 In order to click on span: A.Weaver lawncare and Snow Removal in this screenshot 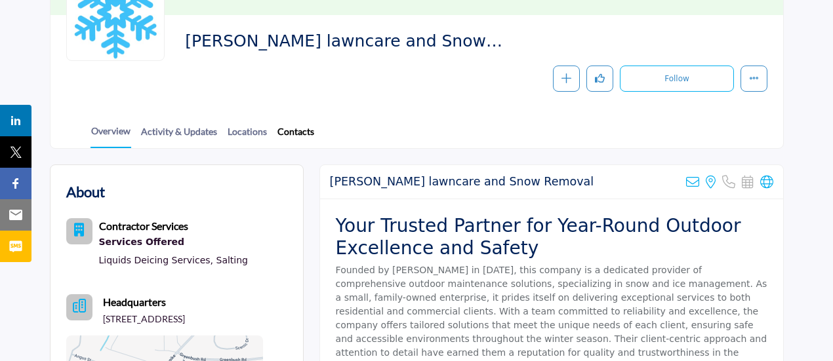, I will do `click(363, 41)`.